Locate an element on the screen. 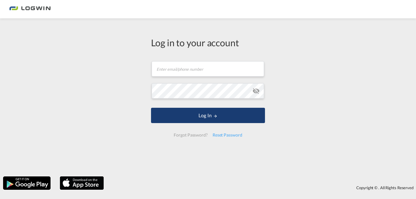  div: Copyright © . All Rights Reserved is located at coordinates (262, 188).